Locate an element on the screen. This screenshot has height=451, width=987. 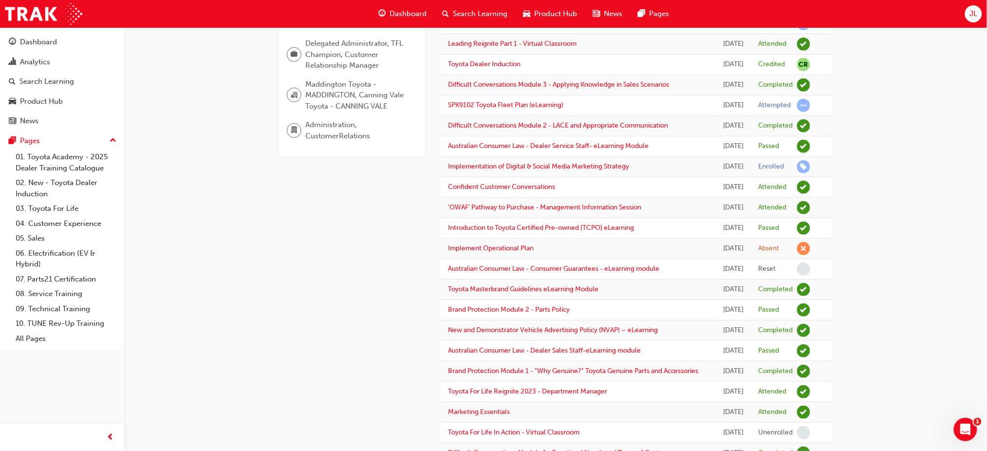
a: 07. Parts21 Certification is located at coordinates (66, 279).